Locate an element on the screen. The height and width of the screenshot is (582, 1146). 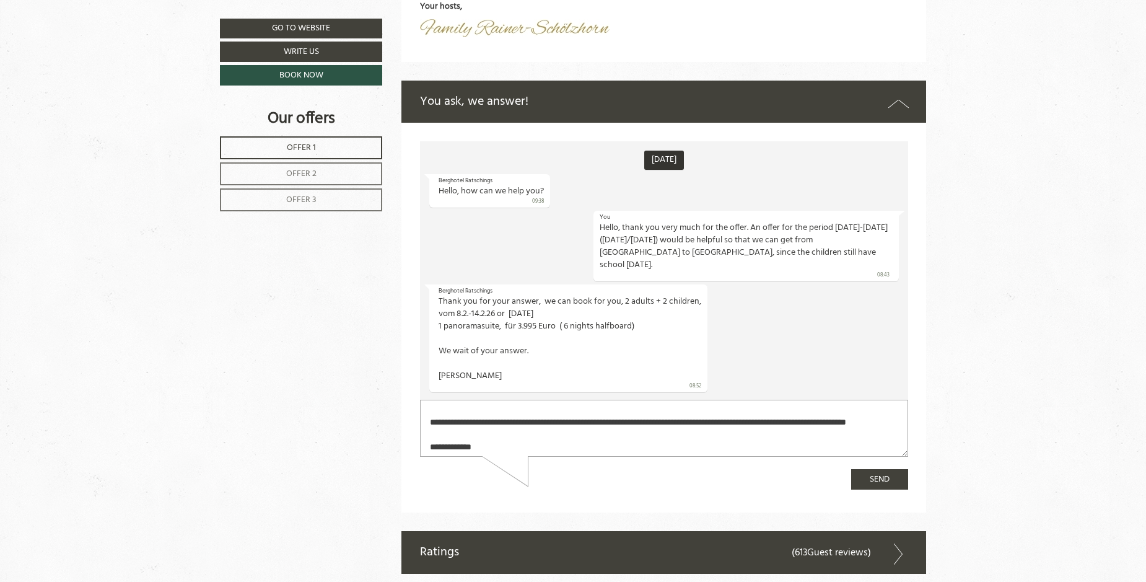
small: (613 ) is located at coordinates (831, 552).